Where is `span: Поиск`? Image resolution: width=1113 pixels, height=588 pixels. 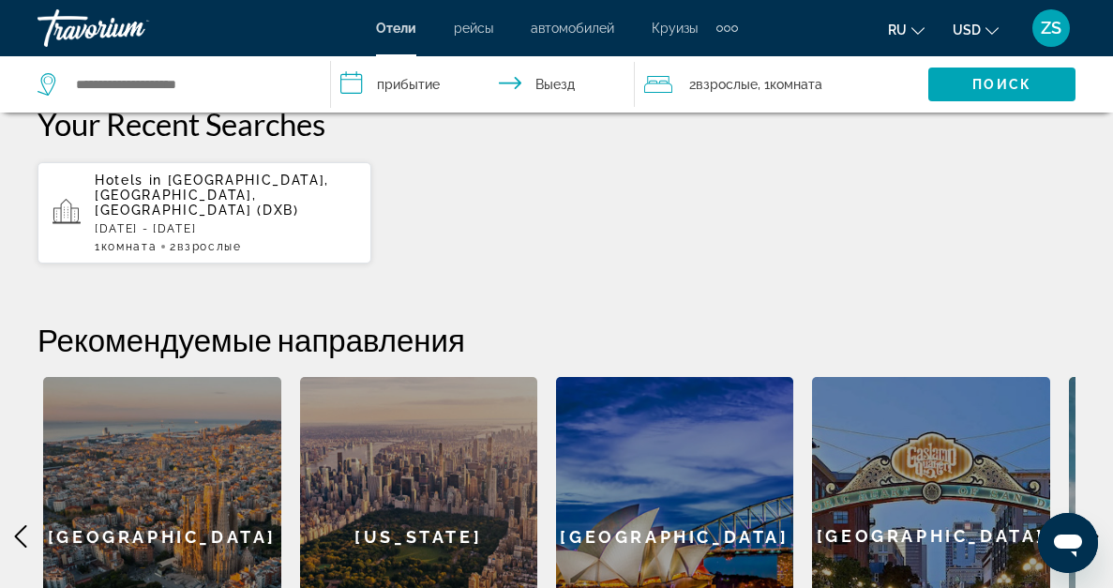
span: Поиск is located at coordinates (1001, 84).